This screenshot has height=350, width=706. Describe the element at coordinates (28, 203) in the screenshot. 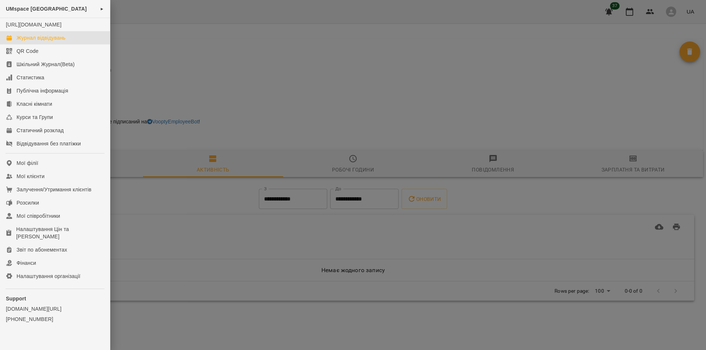

I see `div: Розсилки` at that location.